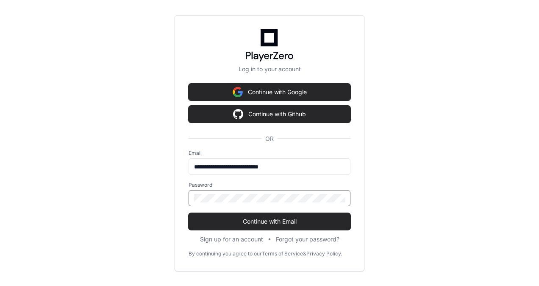  I want to click on p: Log in to your account, so click(270, 69).